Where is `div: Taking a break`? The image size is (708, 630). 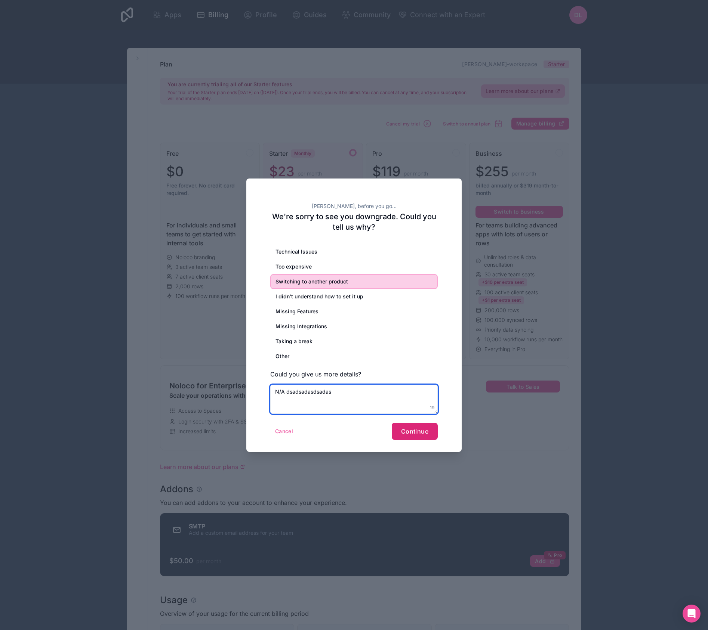
div: Taking a break is located at coordinates (354, 341).